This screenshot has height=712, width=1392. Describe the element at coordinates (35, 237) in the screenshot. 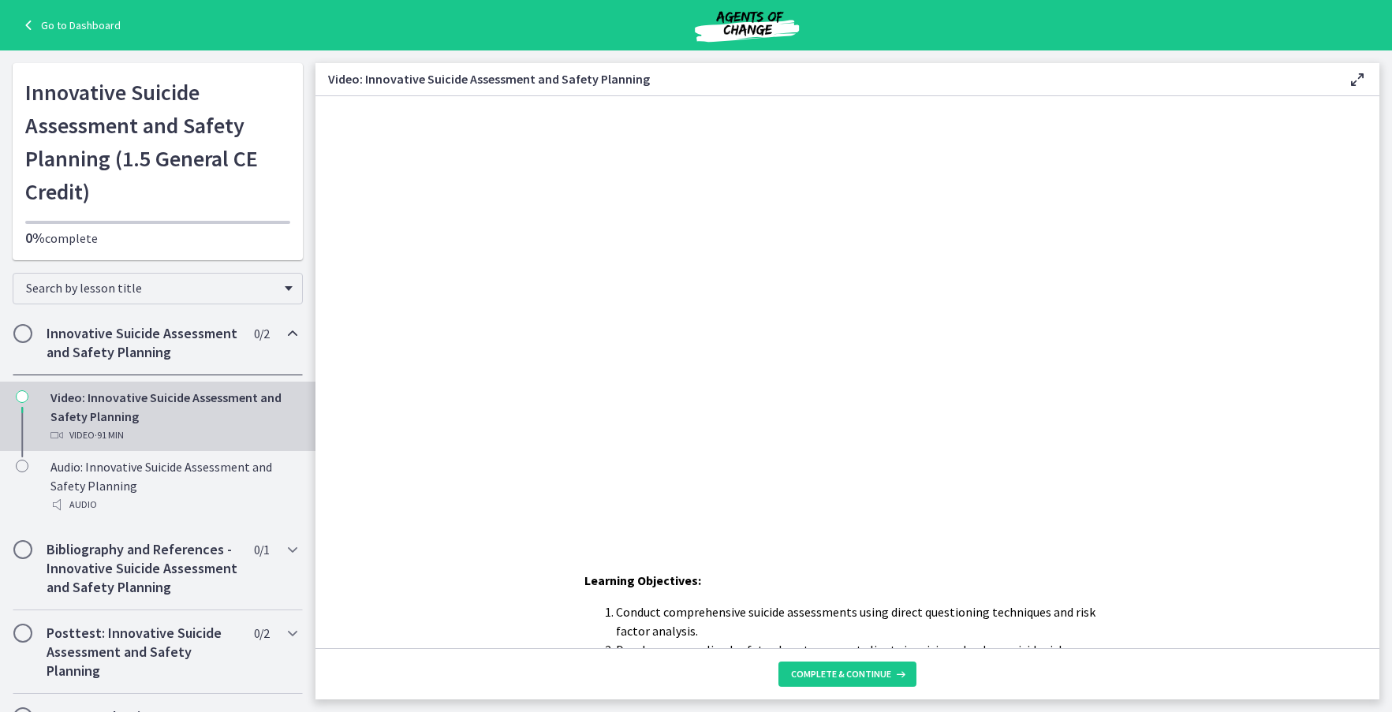

I see `span: 0%` at that location.